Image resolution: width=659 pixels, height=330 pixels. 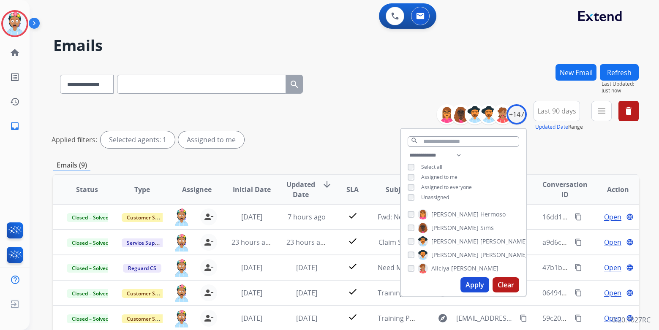 I want to click on span: Reguard CS, so click(x=142, y=268).